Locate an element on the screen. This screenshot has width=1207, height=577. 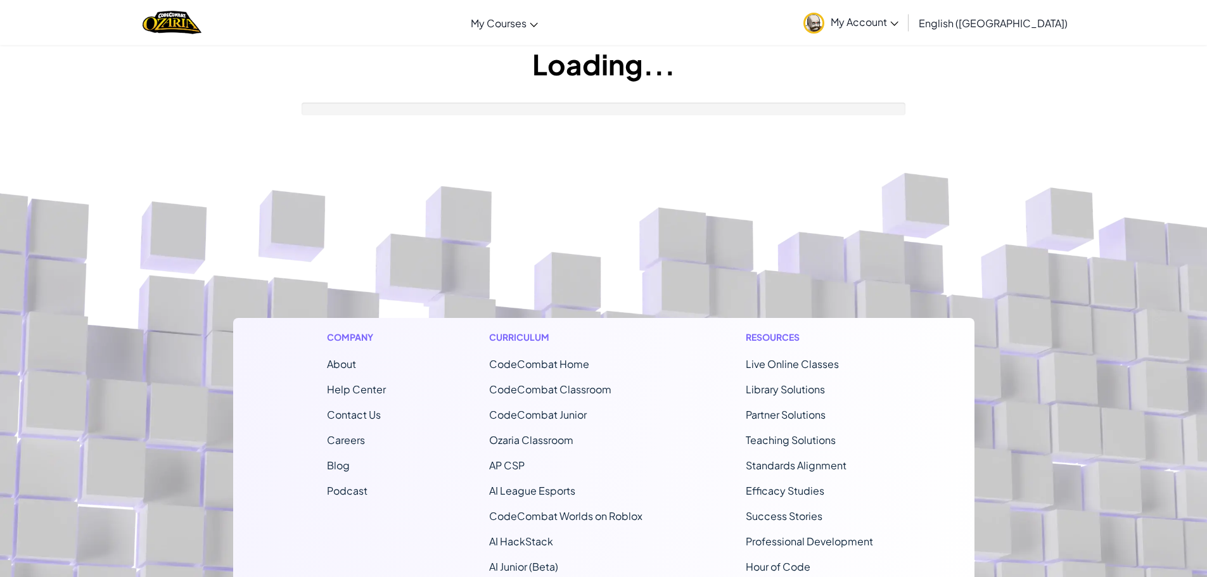
a: Careers is located at coordinates (346, 440).